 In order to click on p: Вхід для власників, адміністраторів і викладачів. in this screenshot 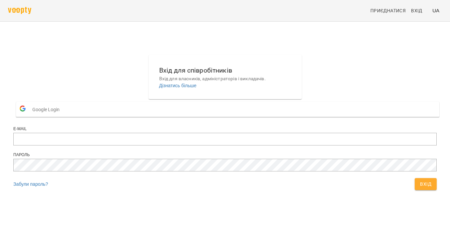, I will do `click(225, 79)`.